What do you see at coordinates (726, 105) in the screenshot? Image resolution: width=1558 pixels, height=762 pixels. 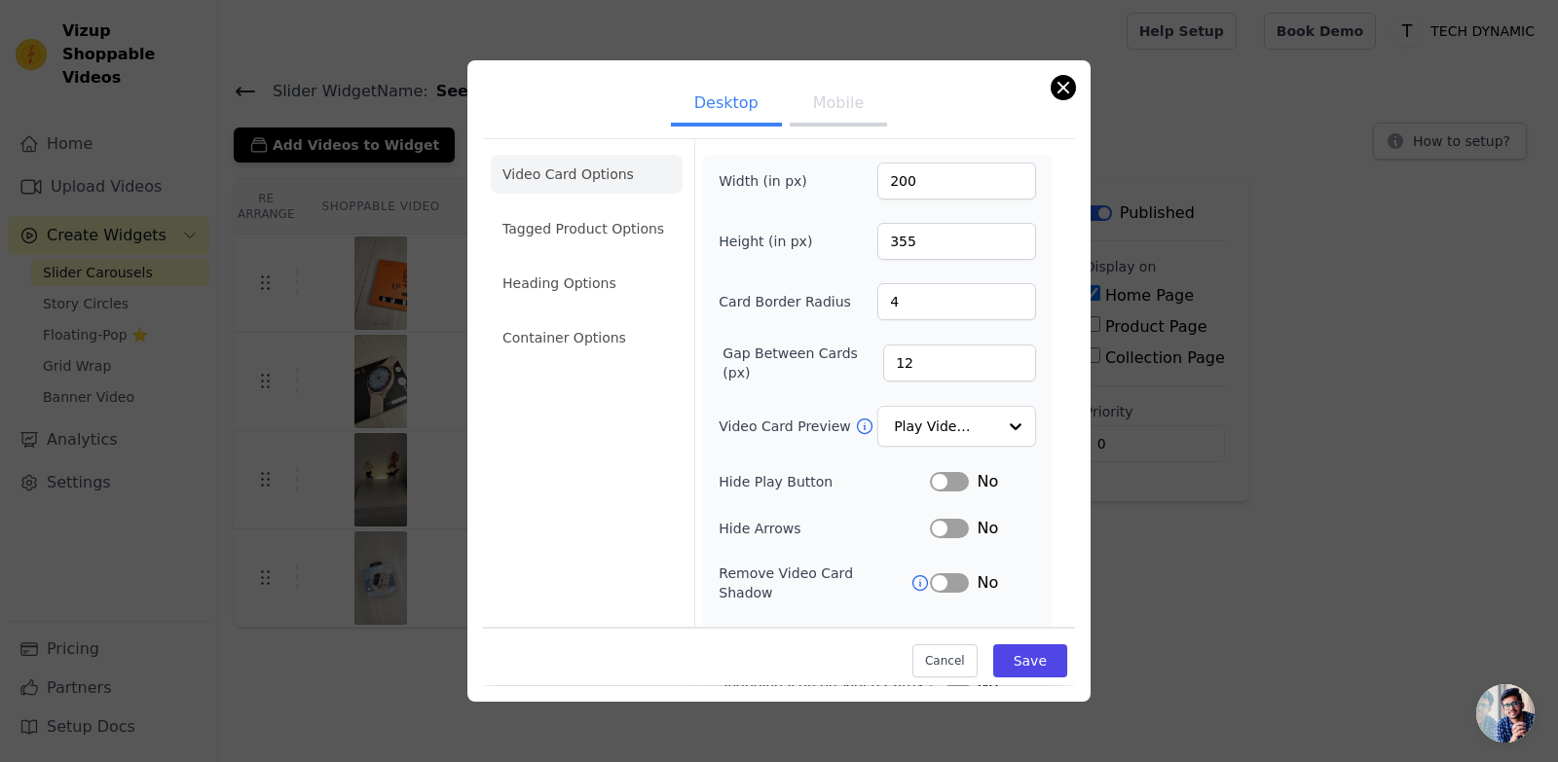 I see `button: Desktop` at bounding box center [726, 105].